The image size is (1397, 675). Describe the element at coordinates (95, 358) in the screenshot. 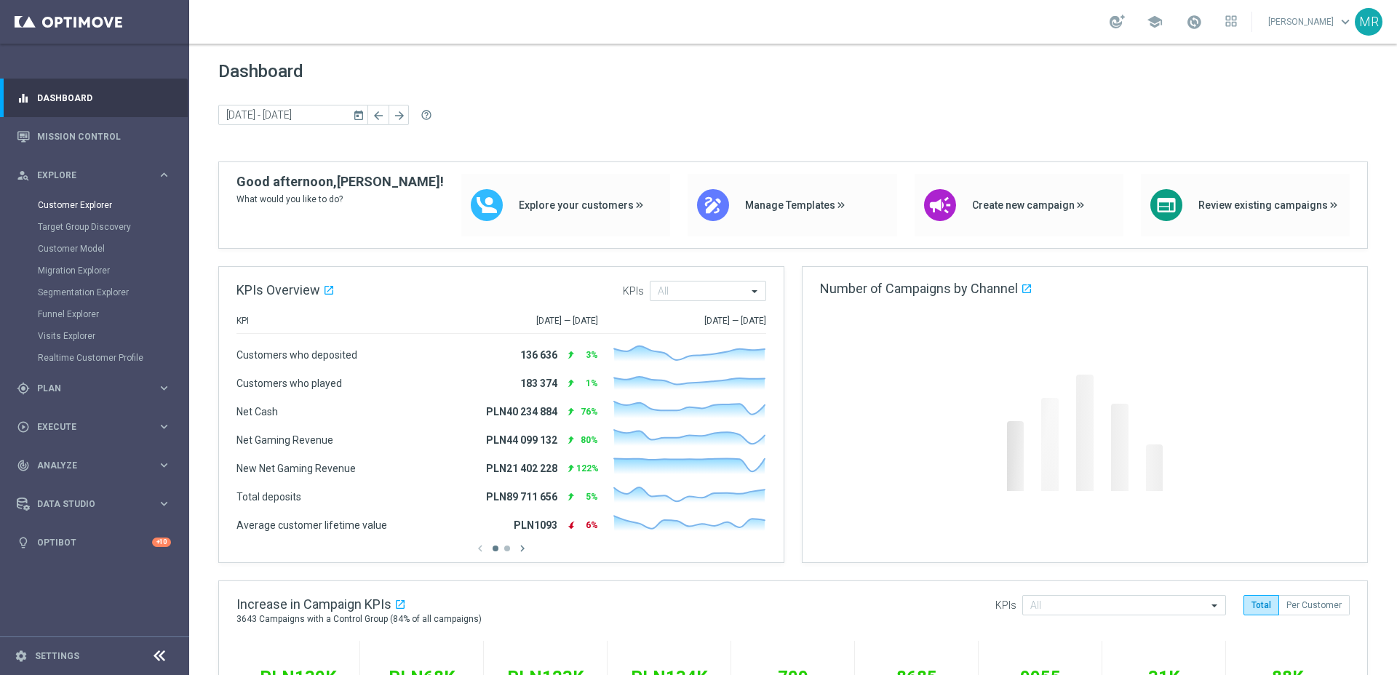

I see `a: Realtime Customer Profile` at that location.